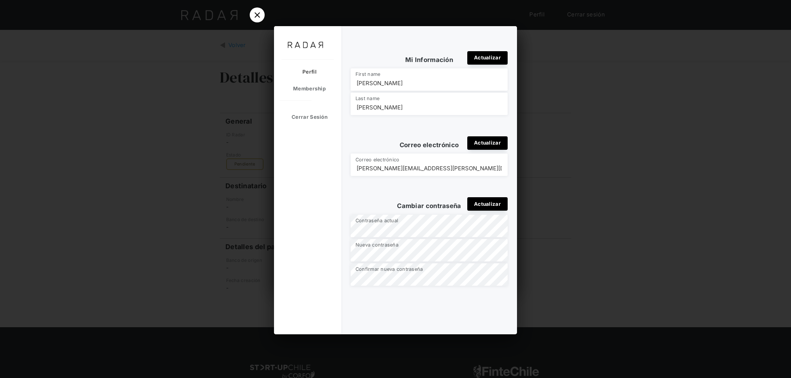  What do you see at coordinates (429, 104) in the screenshot?
I see `input: Last name` at bounding box center [429, 104].